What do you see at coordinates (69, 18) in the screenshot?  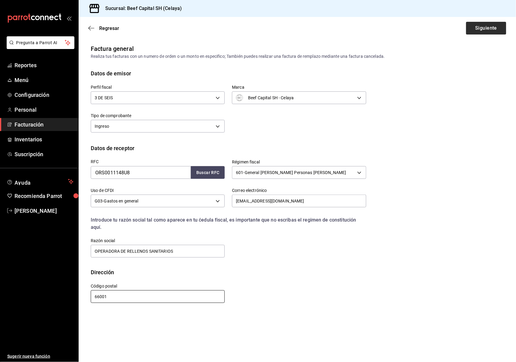 I see `button: open_drawer_menu` at bounding box center [69, 18].